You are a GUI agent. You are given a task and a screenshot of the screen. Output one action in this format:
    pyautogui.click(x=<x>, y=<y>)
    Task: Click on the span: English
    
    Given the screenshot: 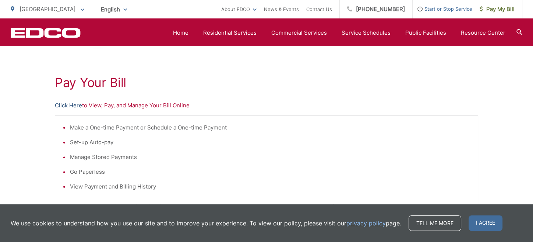 What is the action you would take?
    pyautogui.click(x=114, y=9)
    